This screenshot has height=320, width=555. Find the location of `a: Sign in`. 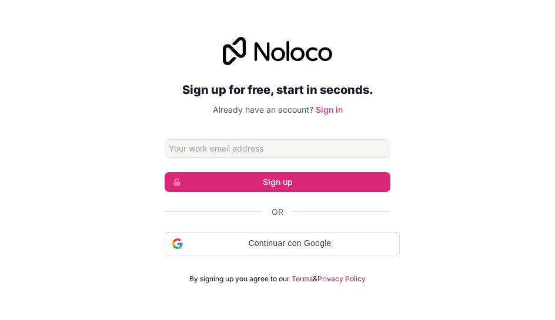

a: Sign in is located at coordinates (329, 109).